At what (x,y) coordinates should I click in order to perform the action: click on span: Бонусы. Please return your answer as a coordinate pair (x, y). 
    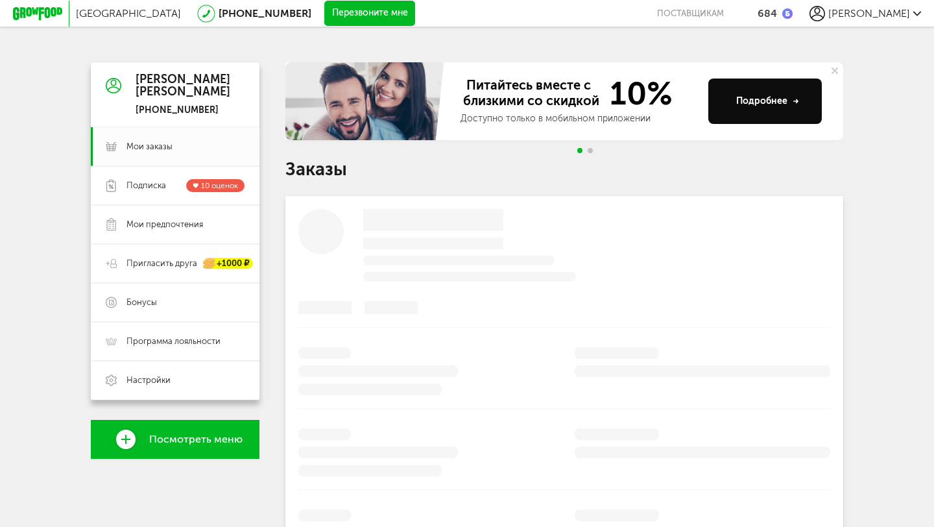
    Looking at the image, I should click on (141, 302).